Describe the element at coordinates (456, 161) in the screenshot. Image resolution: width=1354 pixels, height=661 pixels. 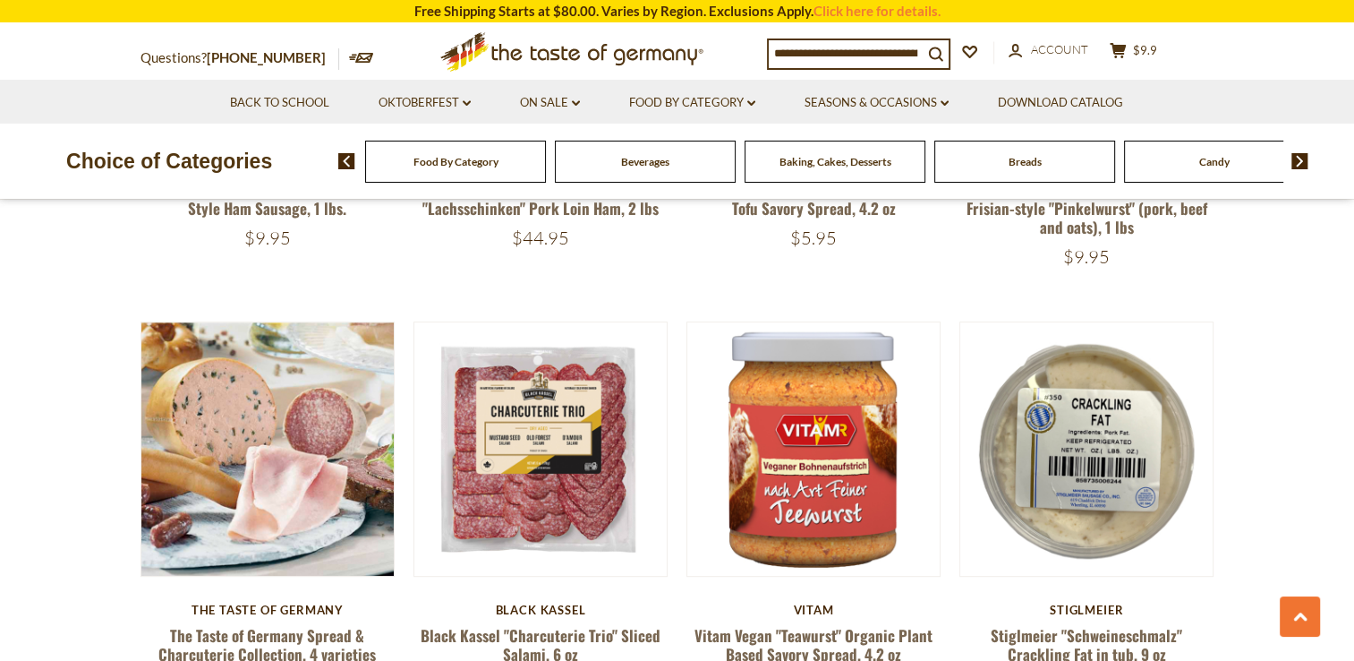
I see `span: Food By Category` at that location.